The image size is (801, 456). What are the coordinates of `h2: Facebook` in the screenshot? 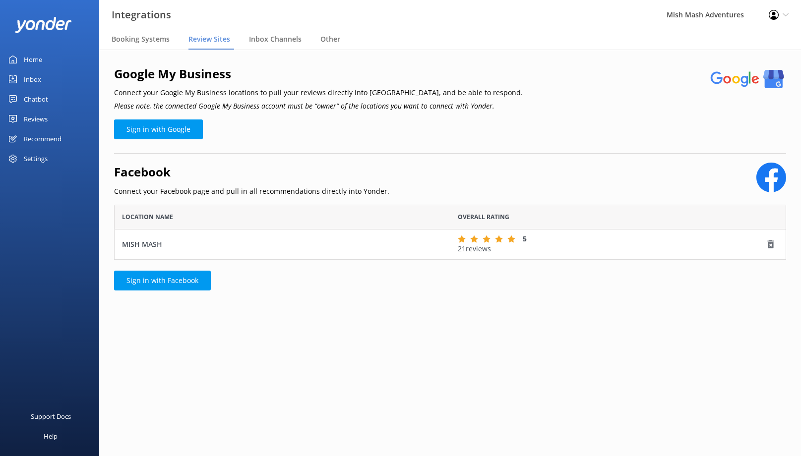 It's located at (252, 172).